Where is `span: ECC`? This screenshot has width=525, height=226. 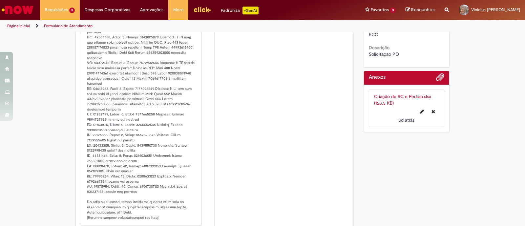 span: ECC is located at coordinates (374, 34).